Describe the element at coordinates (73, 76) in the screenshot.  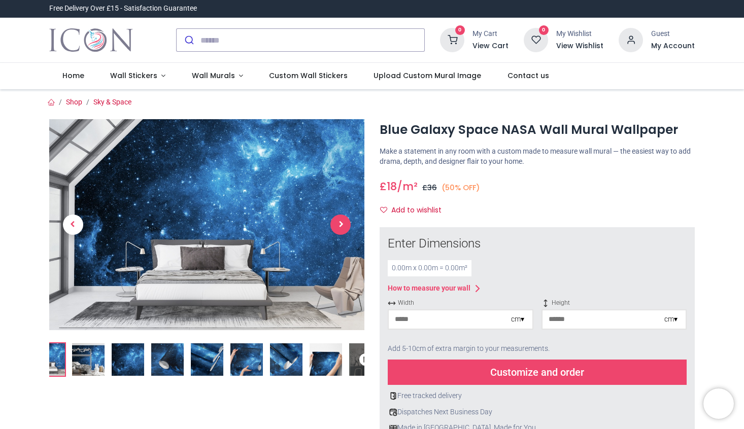
I see `span: Home` at that location.